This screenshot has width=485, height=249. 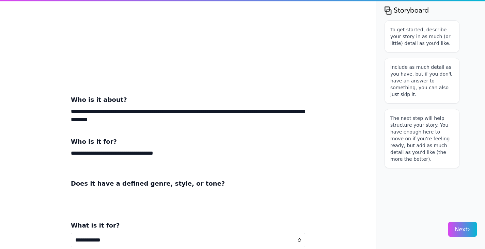 What do you see at coordinates (463, 229) in the screenshot?
I see `button: Next›` at bounding box center [463, 229].